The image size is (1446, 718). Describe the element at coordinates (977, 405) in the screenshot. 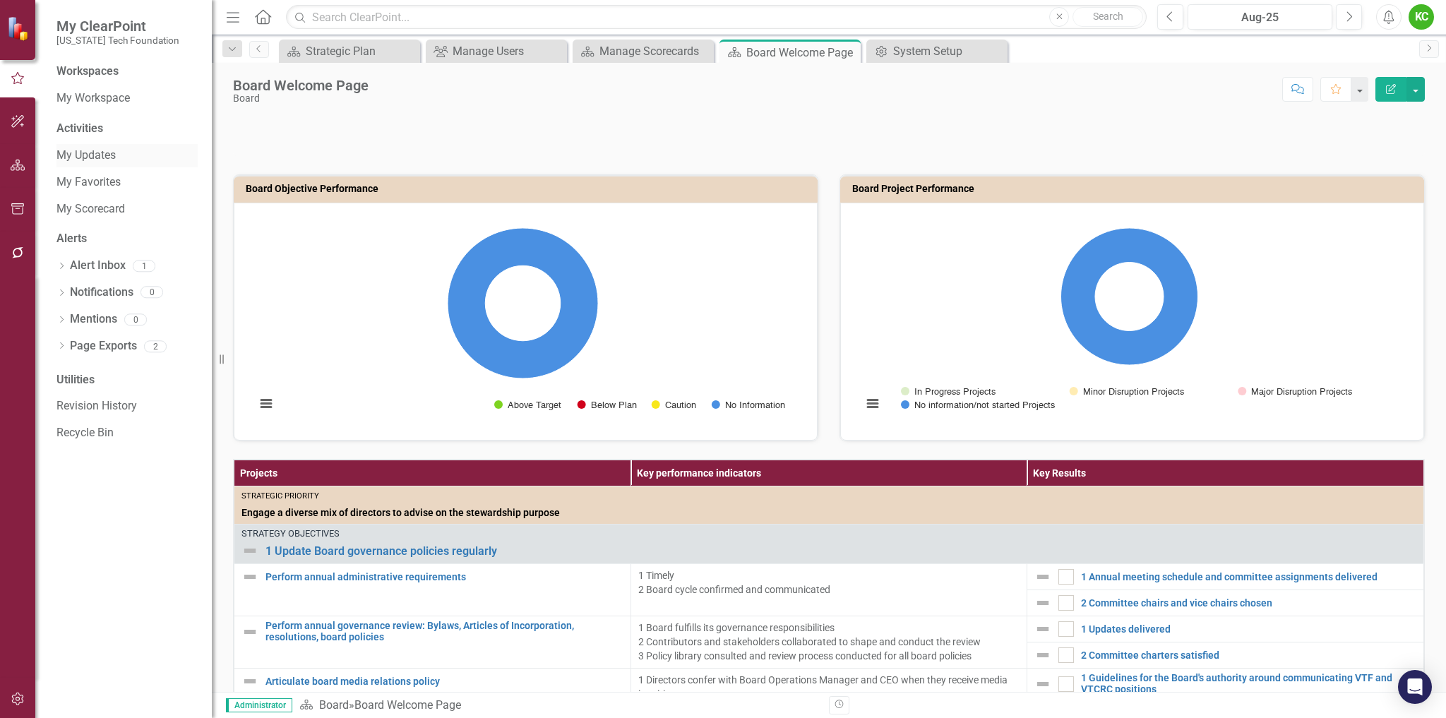

I see `button: Show No information/not started Projects` at that location.